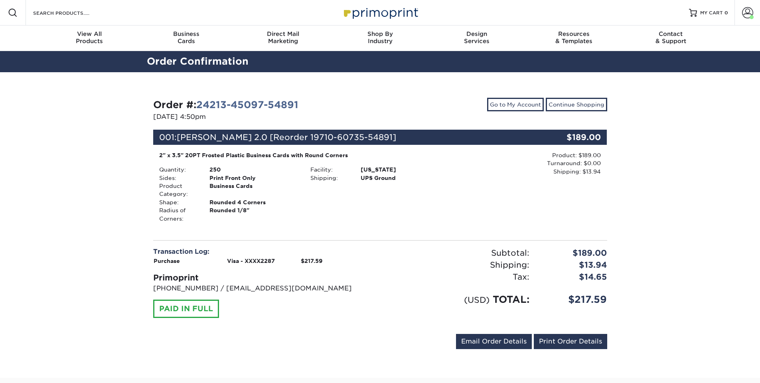 The width and height of the screenshot is (760, 383). Describe the element at coordinates (178, 202) in the screenshot. I see `div: Shape:` at that location.